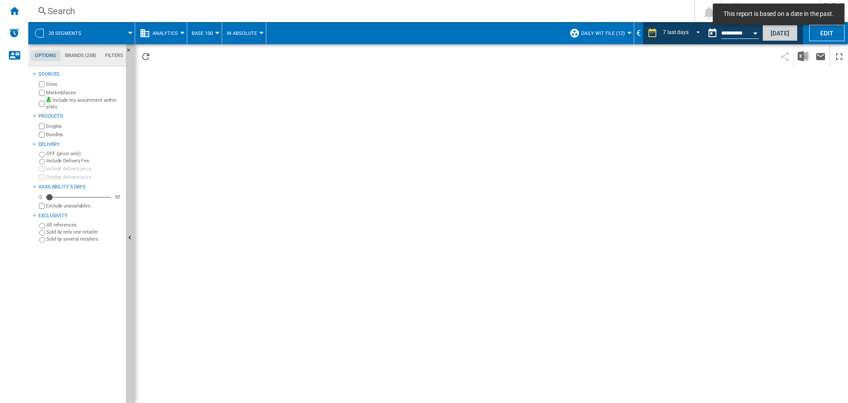  What do you see at coordinates (84, 205) in the screenshot?
I see `label: Exclude unavailables` at bounding box center [84, 205].